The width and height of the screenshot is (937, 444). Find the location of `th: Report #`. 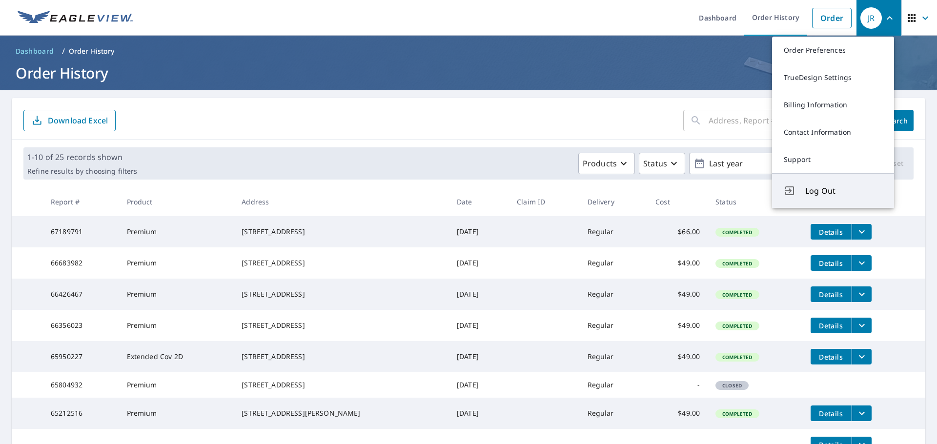

th: Report # is located at coordinates (81, 201).